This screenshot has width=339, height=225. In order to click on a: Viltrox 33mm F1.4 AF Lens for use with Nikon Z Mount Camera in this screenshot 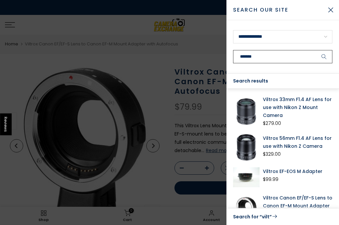, I will do `click(297, 107)`.